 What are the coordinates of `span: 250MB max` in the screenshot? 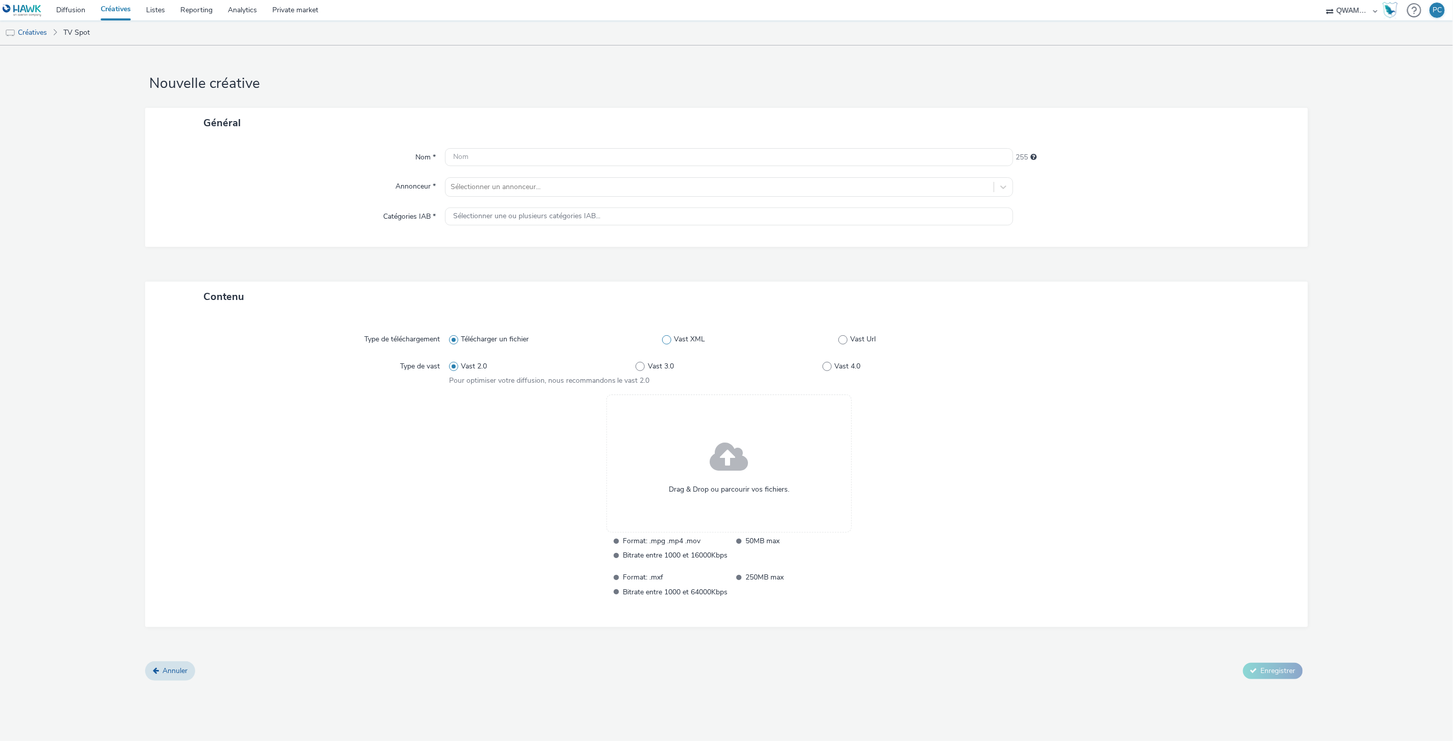 It's located at (797, 577).